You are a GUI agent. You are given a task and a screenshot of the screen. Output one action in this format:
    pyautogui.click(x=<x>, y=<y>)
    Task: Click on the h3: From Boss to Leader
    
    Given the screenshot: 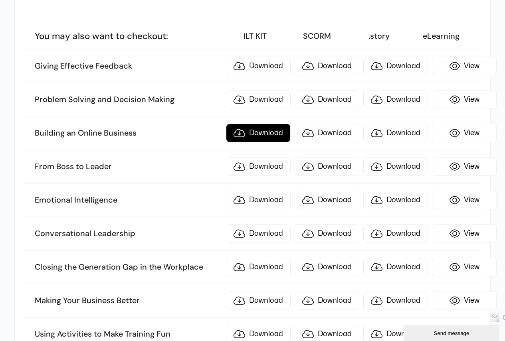 What is the action you would take?
    pyautogui.click(x=128, y=167)
    